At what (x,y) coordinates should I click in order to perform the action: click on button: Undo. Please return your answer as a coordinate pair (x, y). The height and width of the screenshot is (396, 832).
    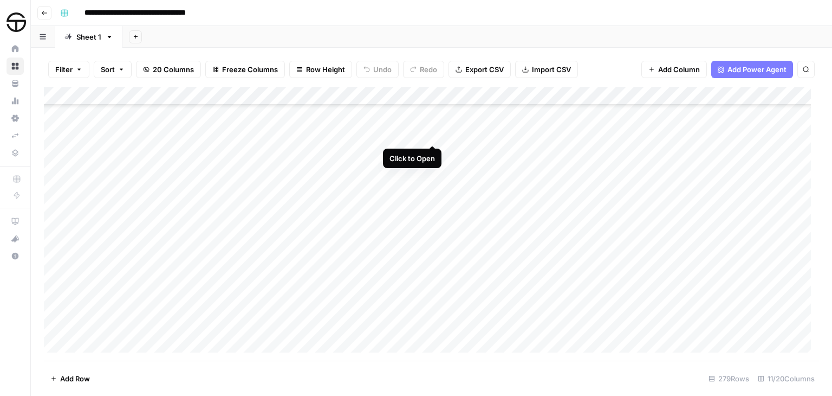
    Looking at the image, I should click on (378, 69).